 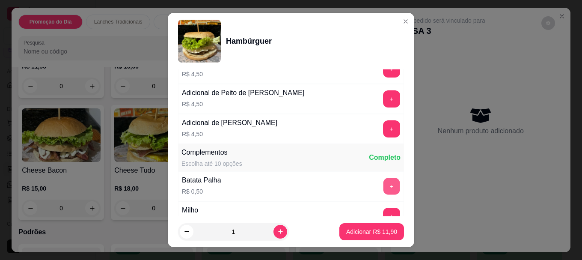 What do you see at coordinates (199, 41) in the screenshot?
I see `img: product-image` at bounding box center [199, 41].